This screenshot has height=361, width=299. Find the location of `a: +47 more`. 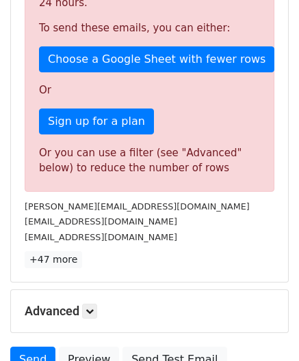

a: +47 more is located at coordinates (53, 260).